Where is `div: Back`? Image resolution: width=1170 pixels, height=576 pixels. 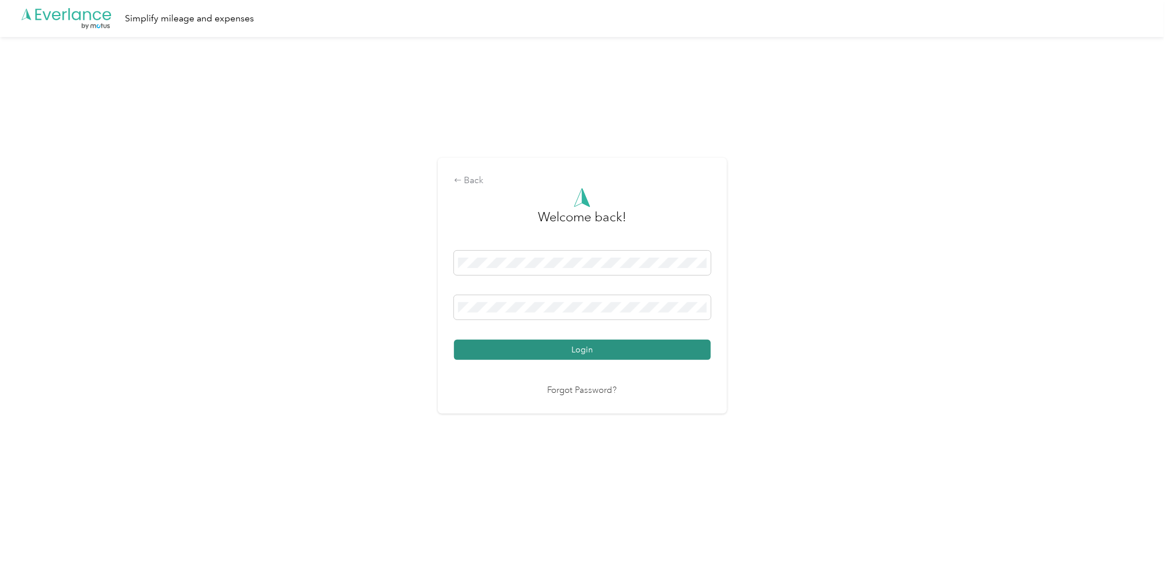
div: Back is located at coordinates (582, 181).